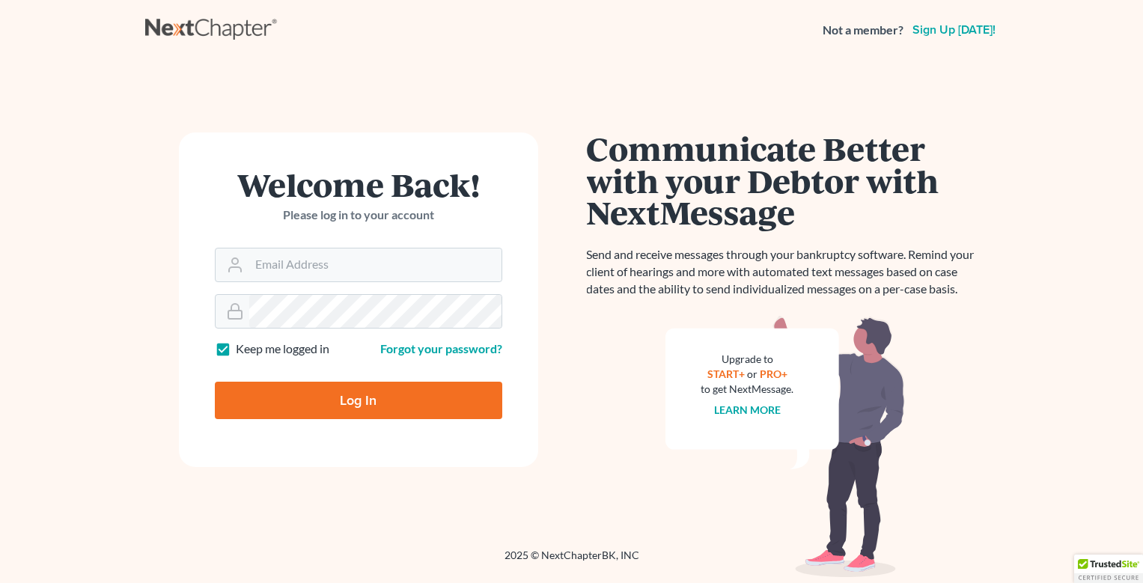 The image size is (1143, 583). What do you see at coordinates (785, 272) in the screenshot?
I see `p: Send and receive messages through your bankruptcy software. Remind your client of hearings and mo...` at bounding box center [785, 272].